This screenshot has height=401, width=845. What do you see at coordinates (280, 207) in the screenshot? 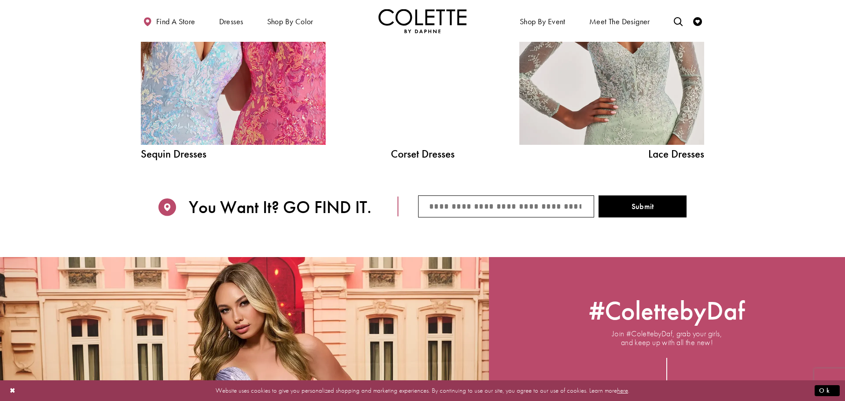
I see `span: You Want It? GO FIND IT.` at bounding box center [280, 207].